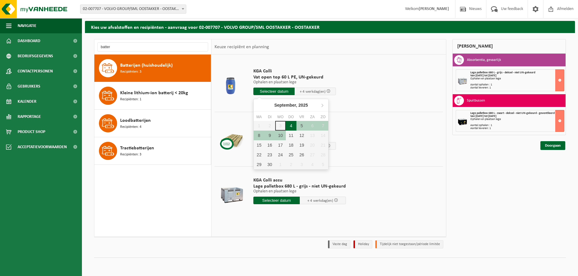  I want to click on span: Kalender, so click(27, 102).